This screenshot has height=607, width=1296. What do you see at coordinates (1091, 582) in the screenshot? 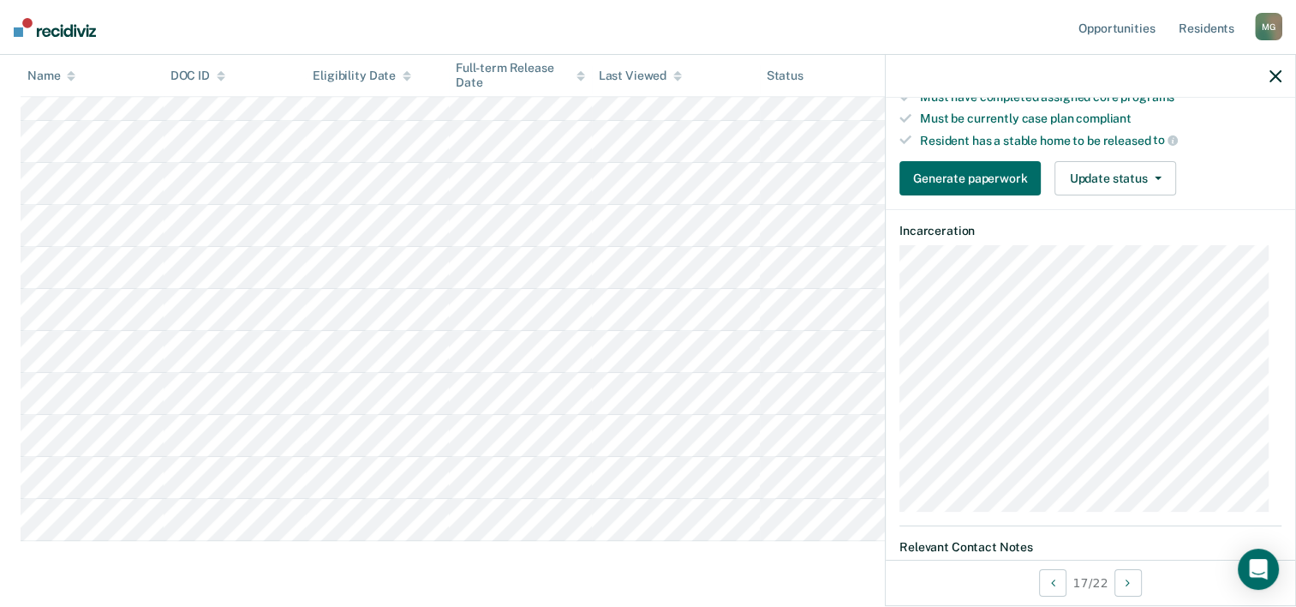
I see `div: 17 / 22` at bounding box center [1091, 582].